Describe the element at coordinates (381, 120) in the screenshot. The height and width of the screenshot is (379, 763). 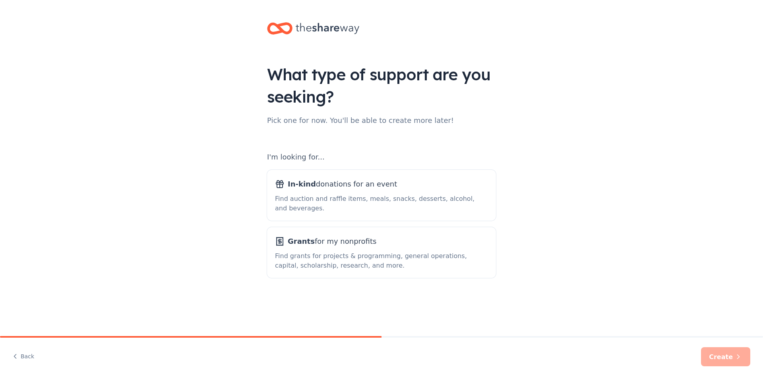
I see `div: Pick one for now. You'll be able to create more later!` at that location.